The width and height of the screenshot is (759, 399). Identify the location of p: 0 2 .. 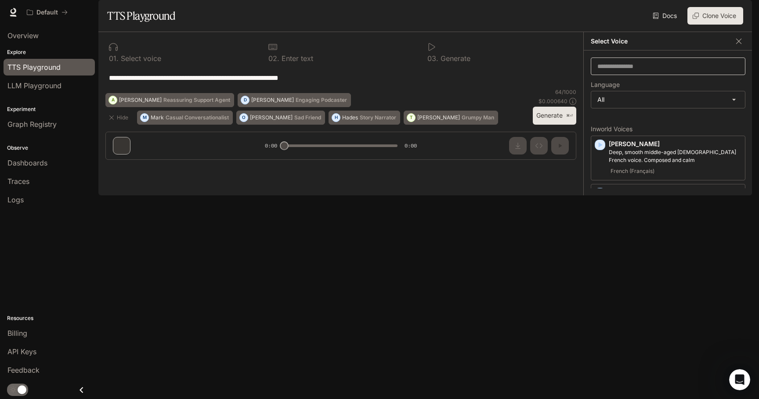
(274, 58).